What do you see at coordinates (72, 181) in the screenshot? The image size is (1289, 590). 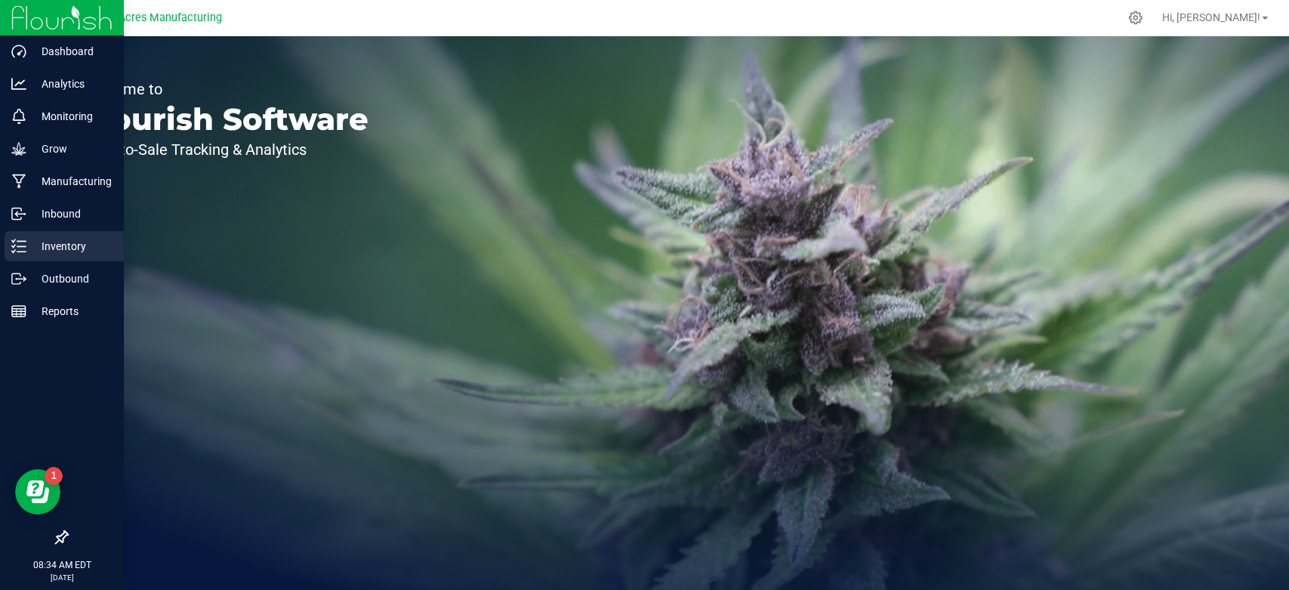 I see `p: Manufacturing` at bounding box center [72, 181].